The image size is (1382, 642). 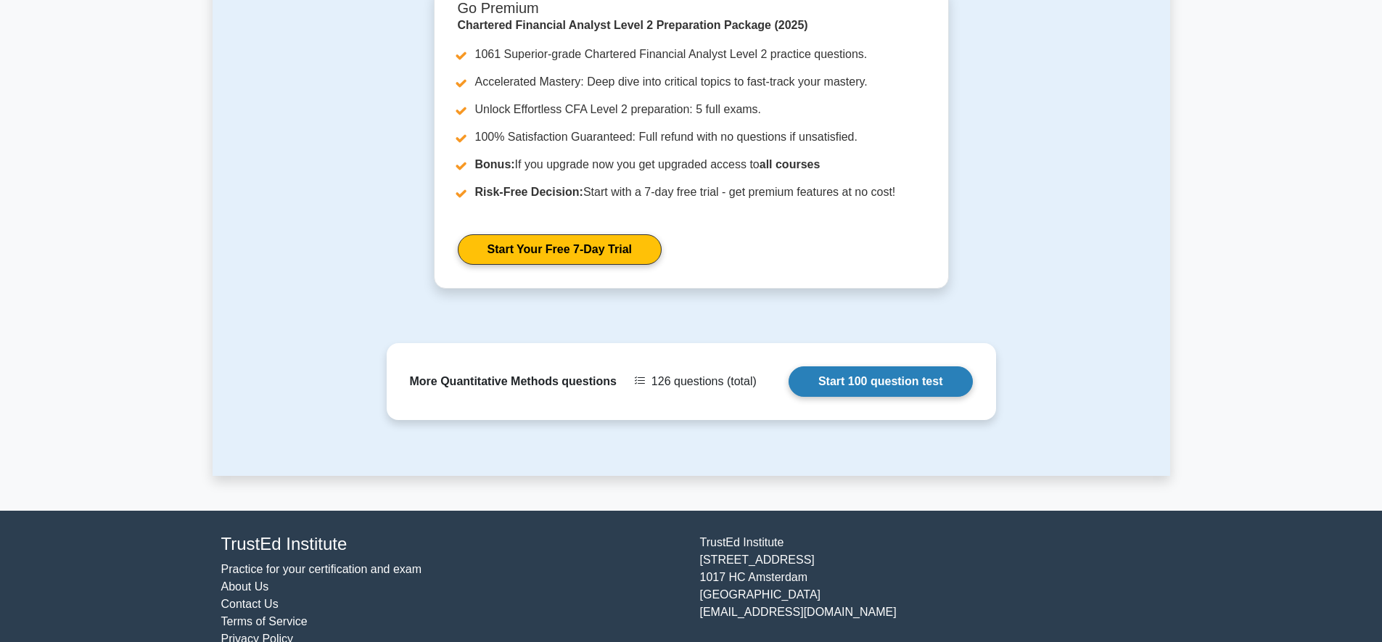 I want to click on a: Start Your Free 7-Day Trial, so click(x=559, y=250).